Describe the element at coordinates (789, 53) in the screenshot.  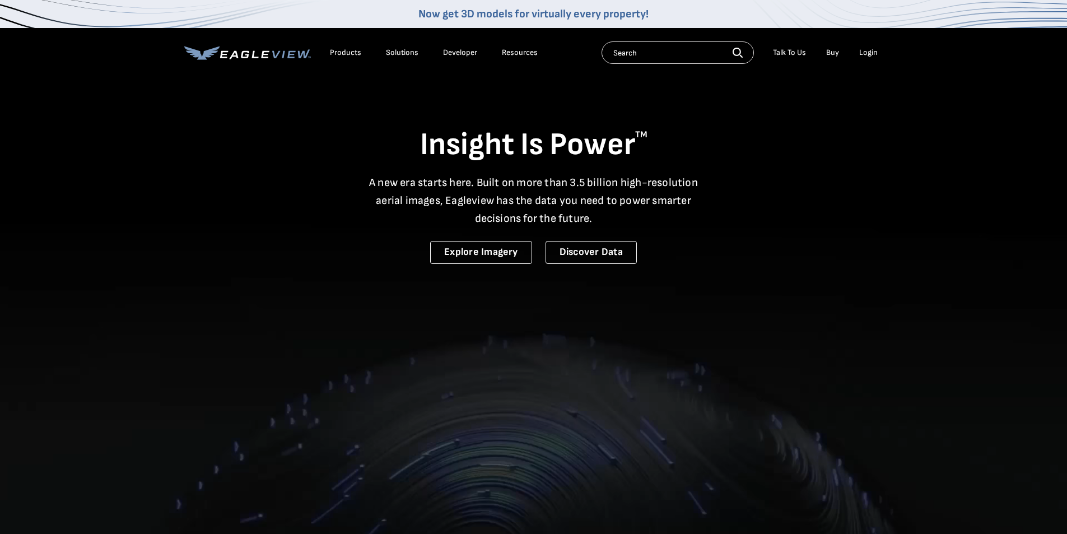
I see `div: Talk To Us` at that location.